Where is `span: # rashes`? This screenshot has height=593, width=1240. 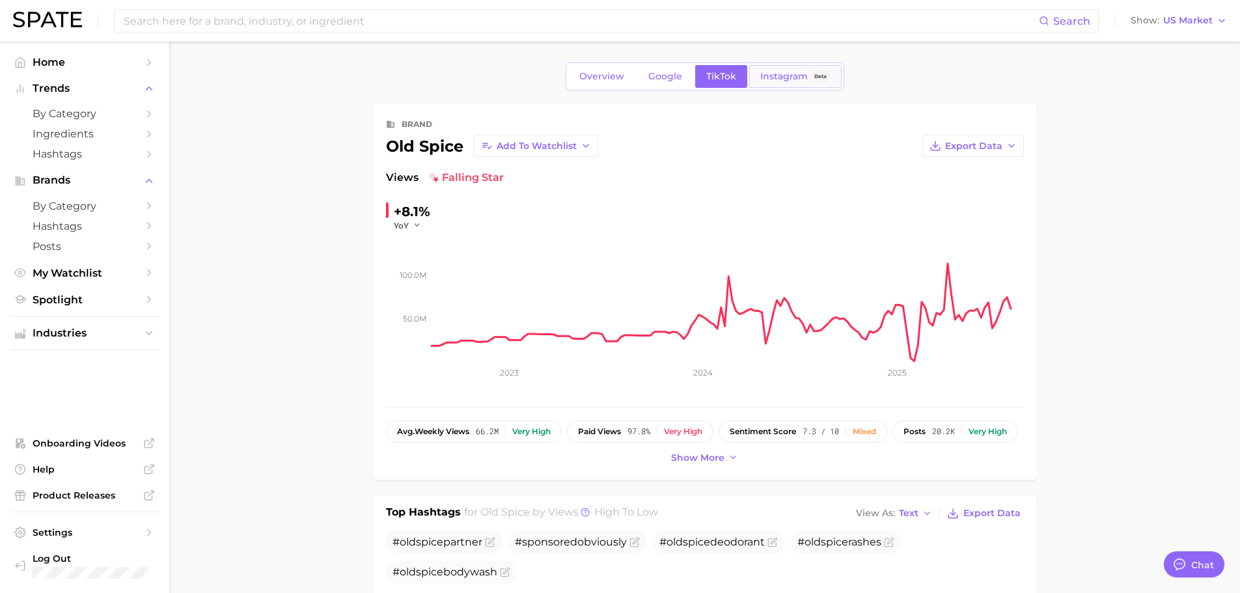 span: # rashes is located at coordinates (839, 542).